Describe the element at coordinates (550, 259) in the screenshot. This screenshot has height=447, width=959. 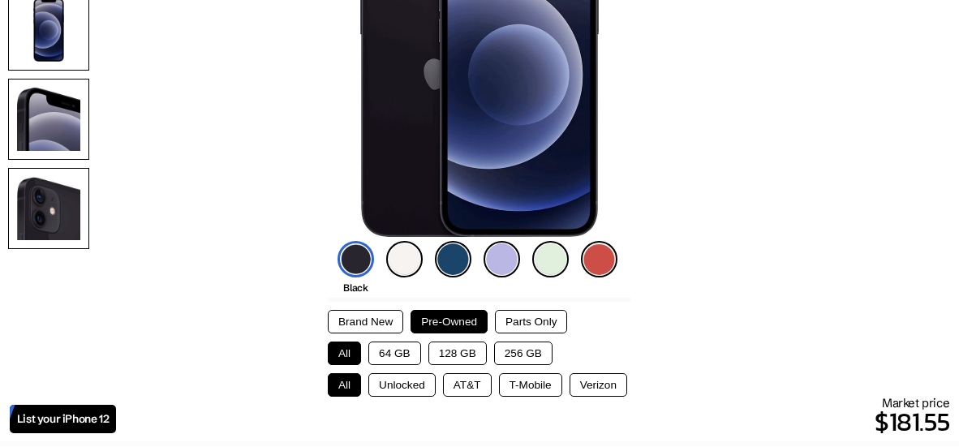
I see `img: green-icon` at that location.